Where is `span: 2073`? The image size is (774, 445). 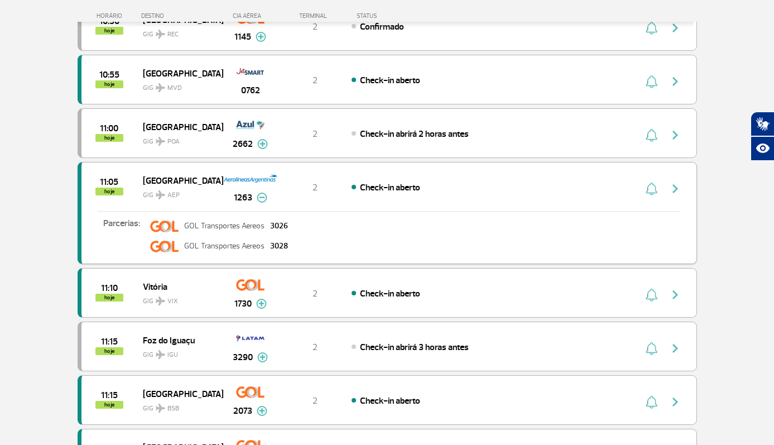 span: 2073 is located at coordinates (243, 411).